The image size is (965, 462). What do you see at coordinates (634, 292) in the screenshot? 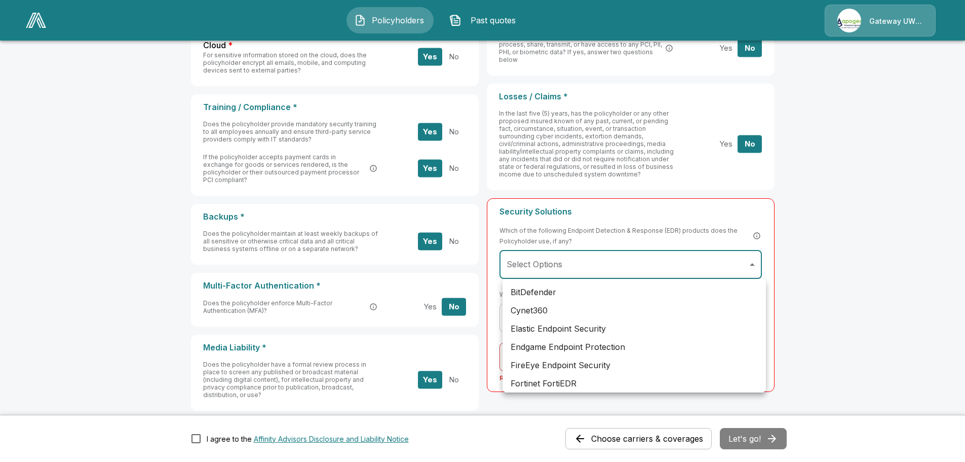
I see `li: BitDefender` at bounding box center [634, 292].